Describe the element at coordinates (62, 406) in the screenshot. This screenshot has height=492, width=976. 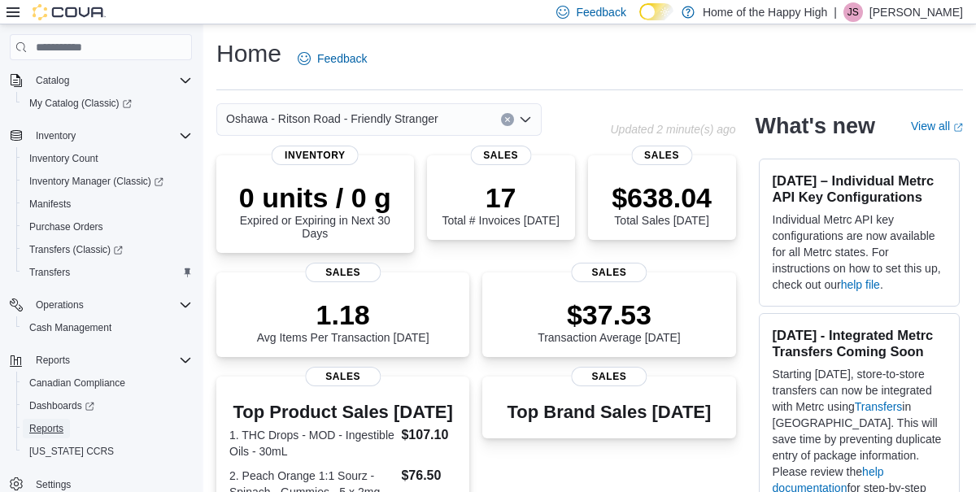
I see `a: Dashboards` at that location.